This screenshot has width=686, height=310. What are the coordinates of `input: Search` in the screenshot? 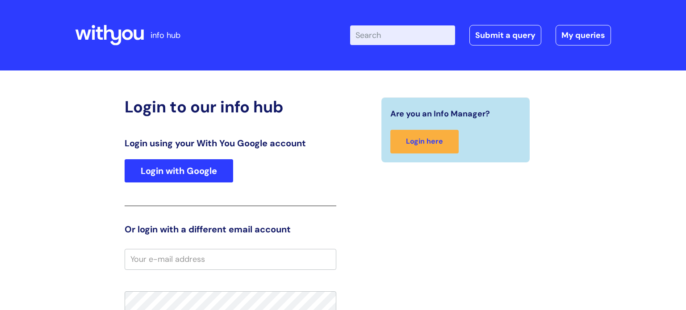 It's located at (402, 35).